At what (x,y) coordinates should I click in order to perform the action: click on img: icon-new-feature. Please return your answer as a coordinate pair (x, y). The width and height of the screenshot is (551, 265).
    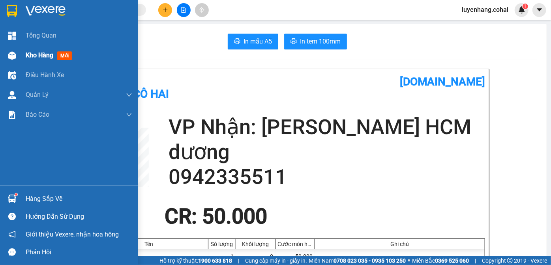
    Looking at the image, I should click on (522, 10).